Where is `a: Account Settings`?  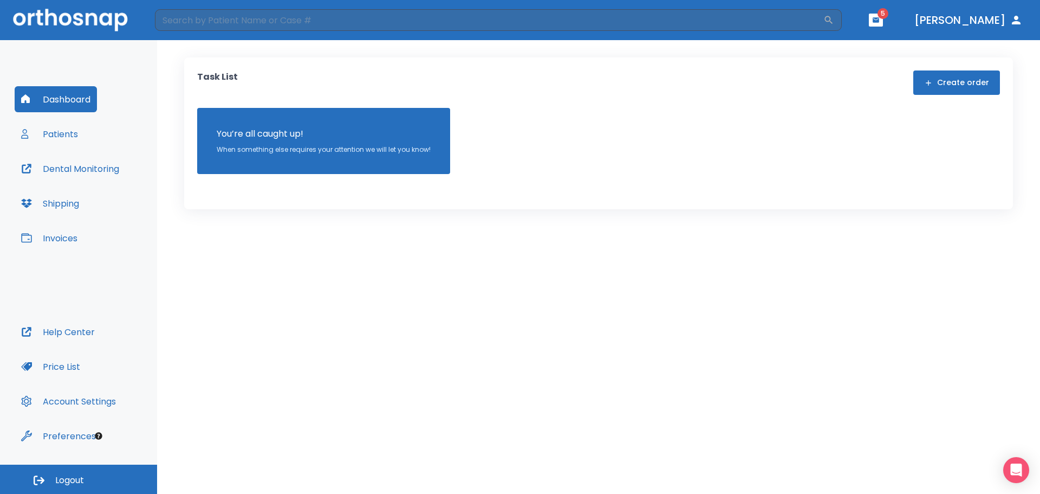 a: Account Settings is located at coordinates (68, 401).